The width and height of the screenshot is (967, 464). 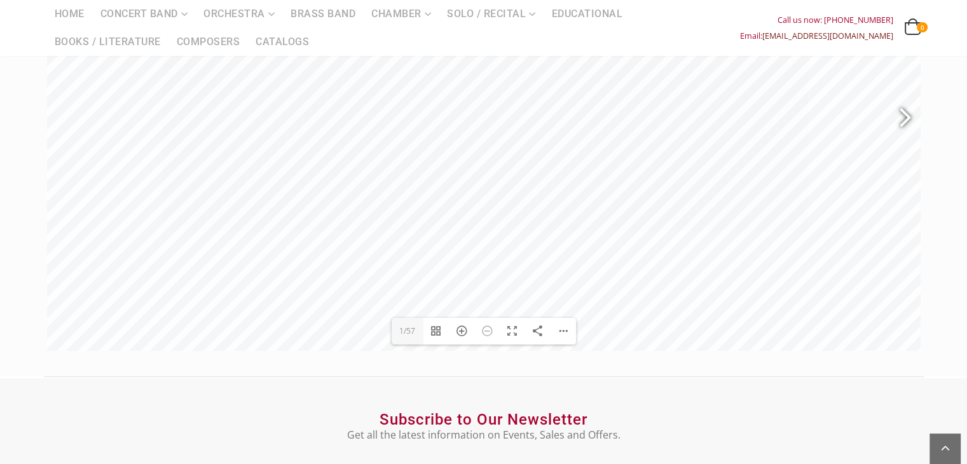 I want to click on a: Books / Literature, so click(x=107, y=42).